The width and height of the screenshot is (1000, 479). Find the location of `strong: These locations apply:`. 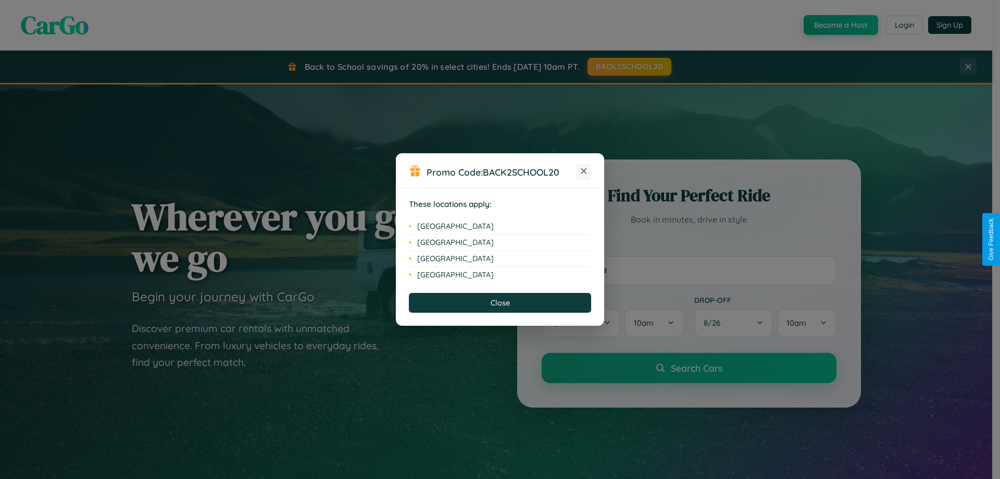

strong: These locations apply: is located at coordinates (450, 204).